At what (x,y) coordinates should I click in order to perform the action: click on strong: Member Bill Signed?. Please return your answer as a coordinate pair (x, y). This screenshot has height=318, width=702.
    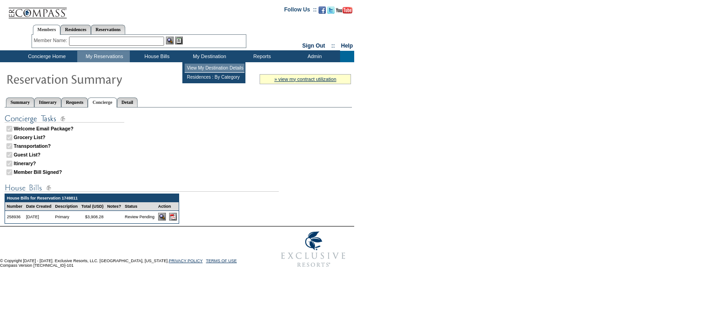
    Looking at the image, I should click on (37, 172).